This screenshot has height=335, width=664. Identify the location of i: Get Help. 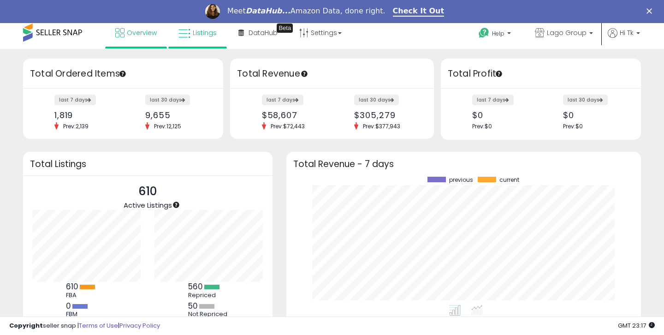
(484, 33).